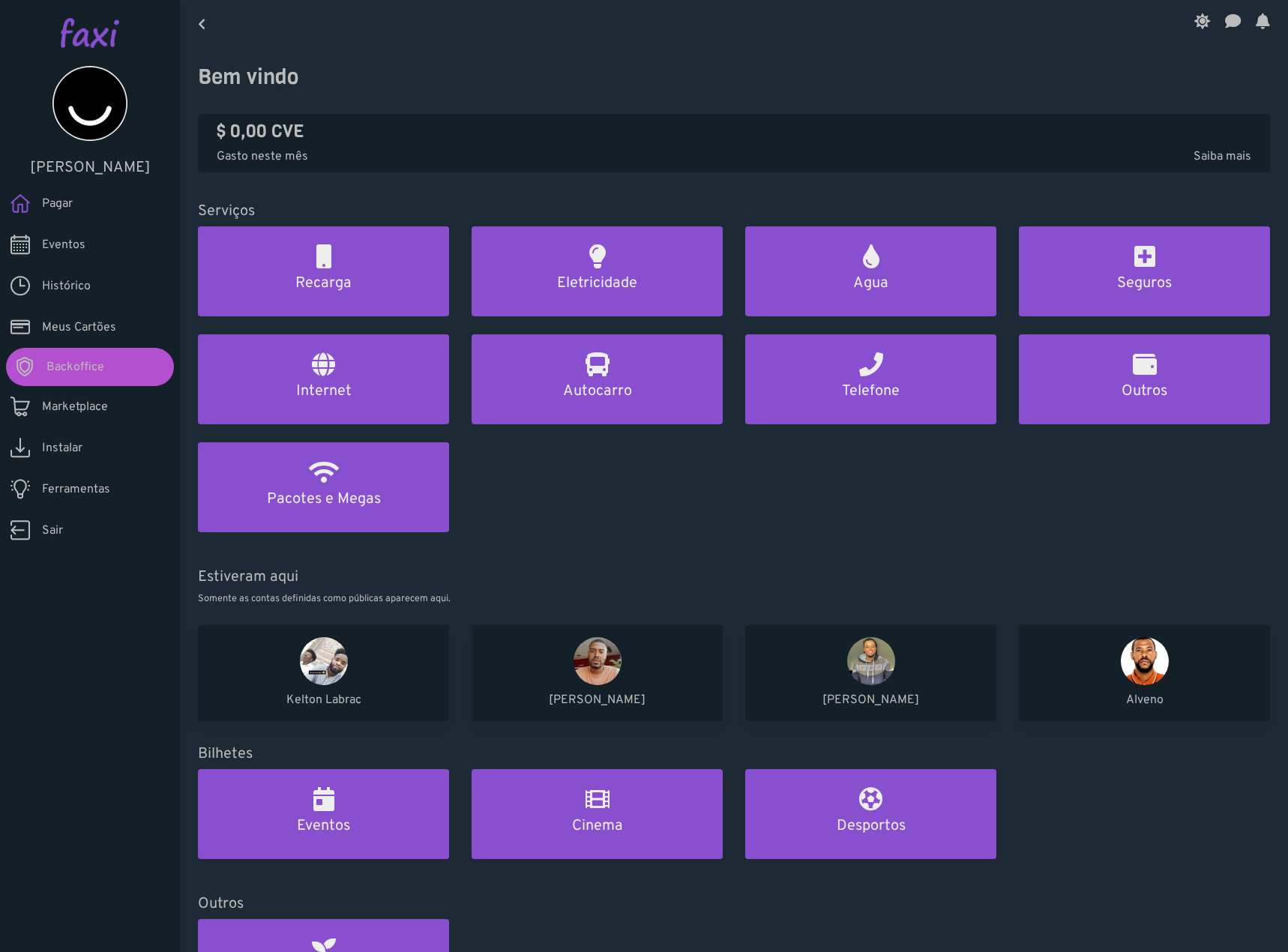 The image size is (1288, 952). Describe the element at coordinates (76, 489) in the screenshot. I see `span: Ferramentas` at that location.